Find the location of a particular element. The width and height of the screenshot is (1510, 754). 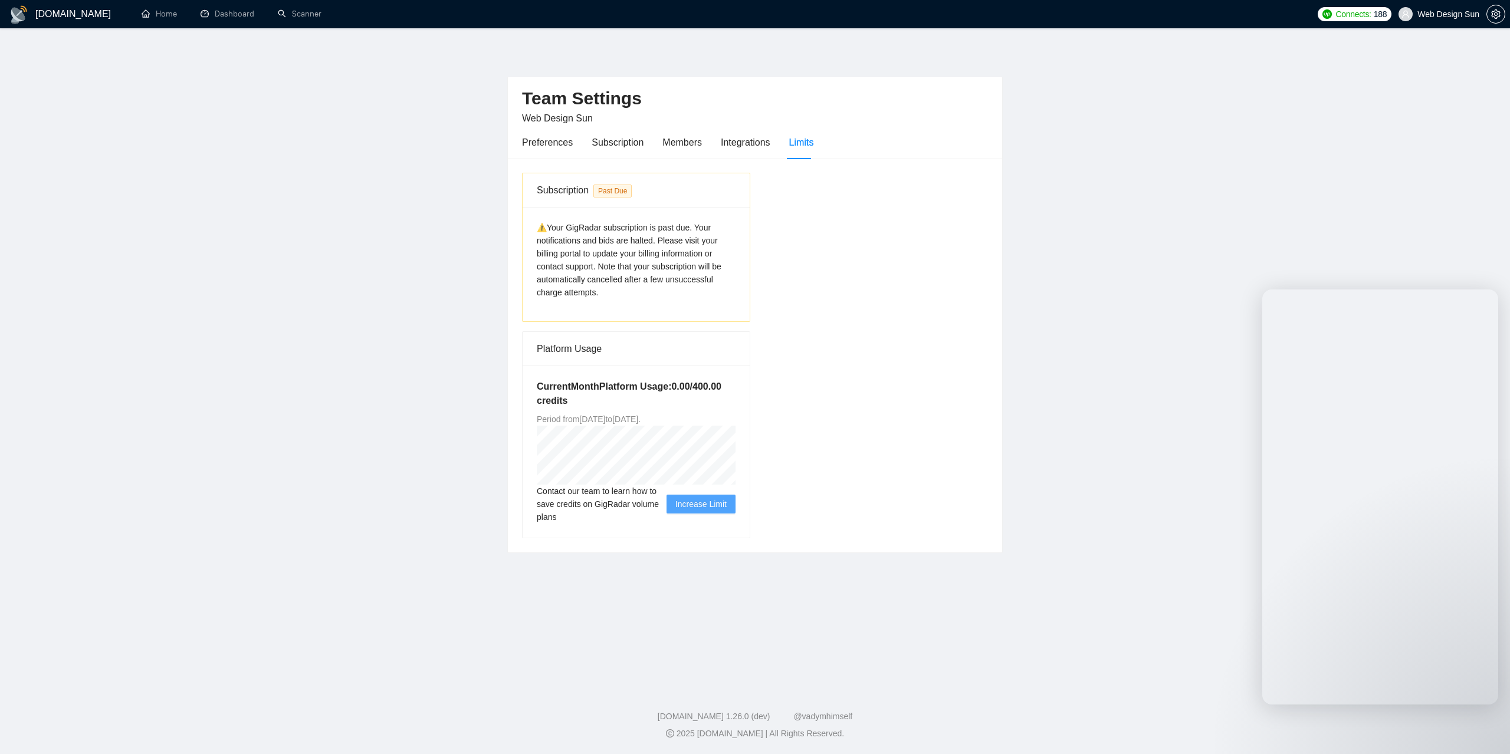

span: Increase Limit is located at coordinates (701, 504).